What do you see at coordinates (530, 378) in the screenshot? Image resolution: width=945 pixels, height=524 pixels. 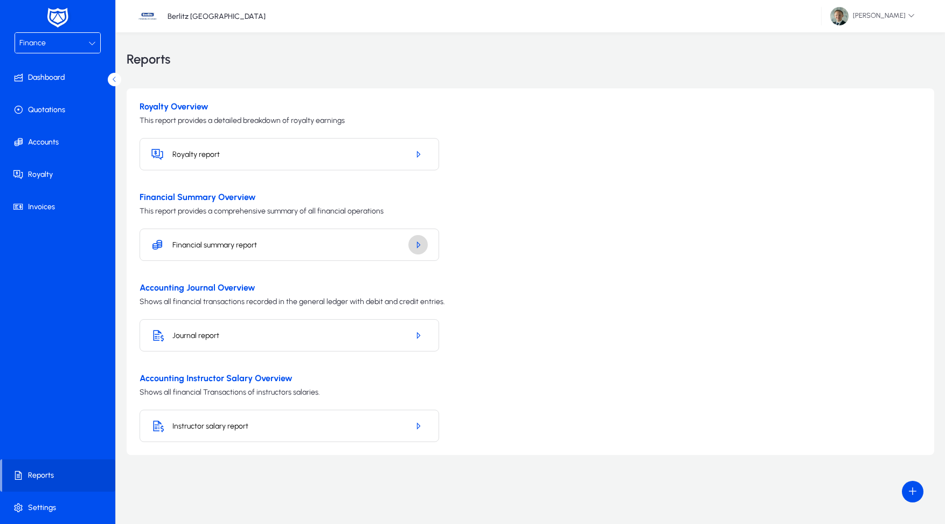 I see `h3: Accounting Instructor Salary Overview` at bounding box center [530, 378].